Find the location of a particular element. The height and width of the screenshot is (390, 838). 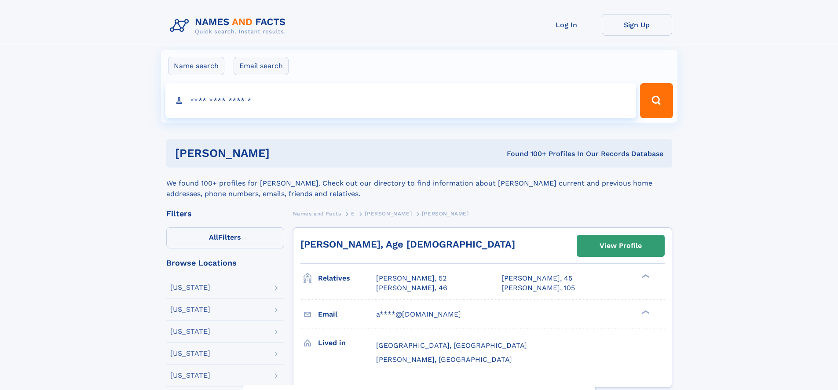

h3: Lived in is located at coordinates (347, 343).